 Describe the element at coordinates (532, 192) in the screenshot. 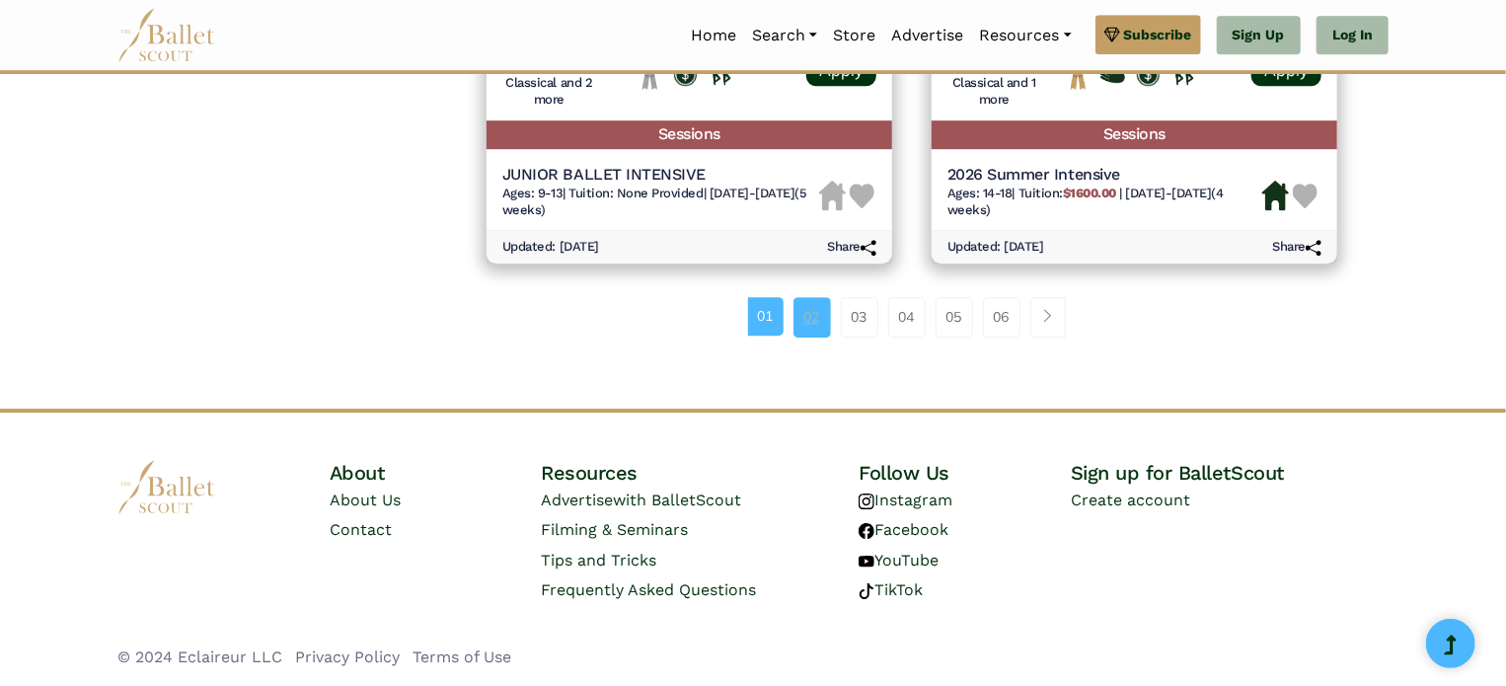

I see `span: Ages: 9-13` at that location.